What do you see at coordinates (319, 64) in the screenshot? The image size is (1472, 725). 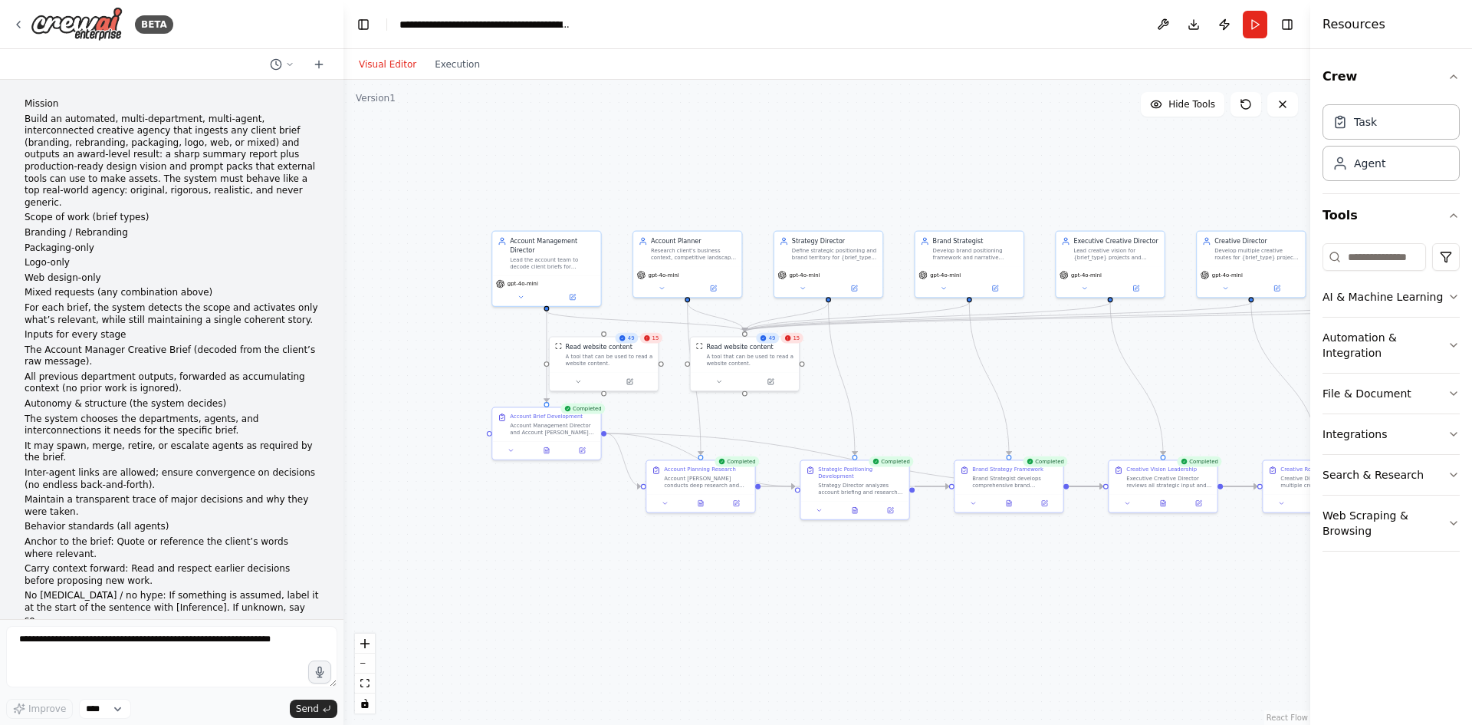 I see `button: Start a new chat` at bounding box center [319, 64].